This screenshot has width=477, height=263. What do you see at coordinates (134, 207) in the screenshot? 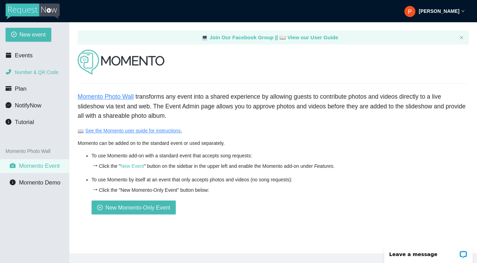
I see `button: plus-circleNew Momento-Only Event` at bounding box center [134, 207].